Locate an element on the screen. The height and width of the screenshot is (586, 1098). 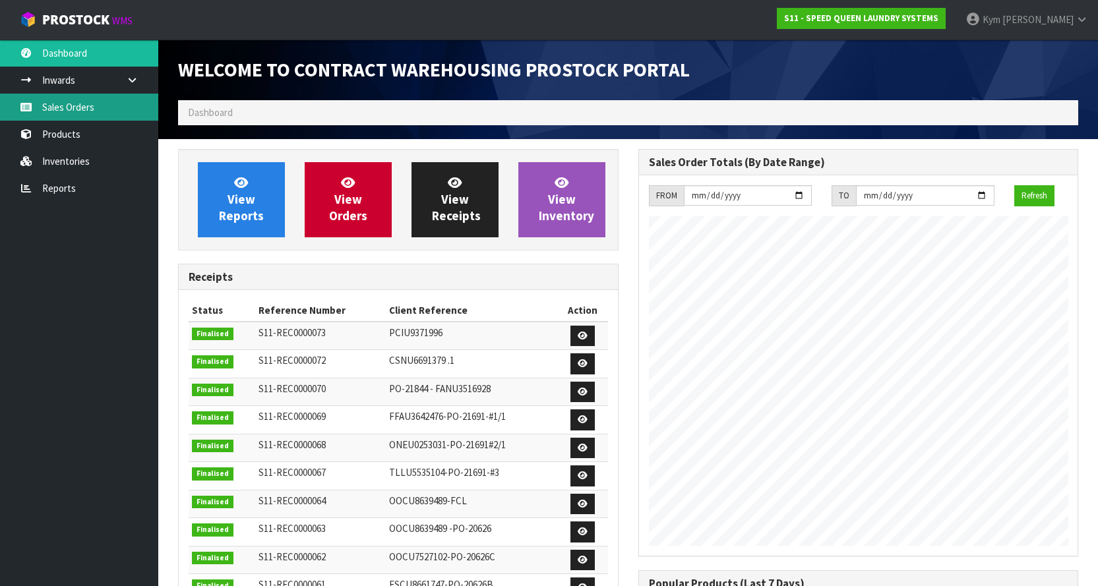
th: Client Reference is located at coordinates (472, 311).